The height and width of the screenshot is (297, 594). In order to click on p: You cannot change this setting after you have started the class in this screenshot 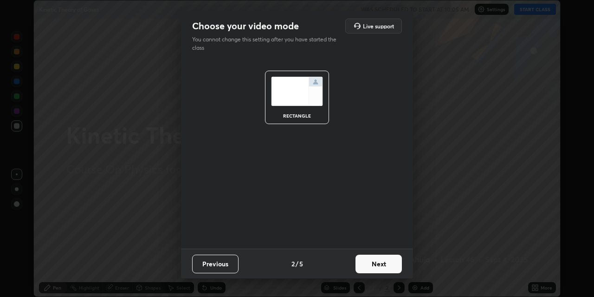, I will do `click(267, 44)`.